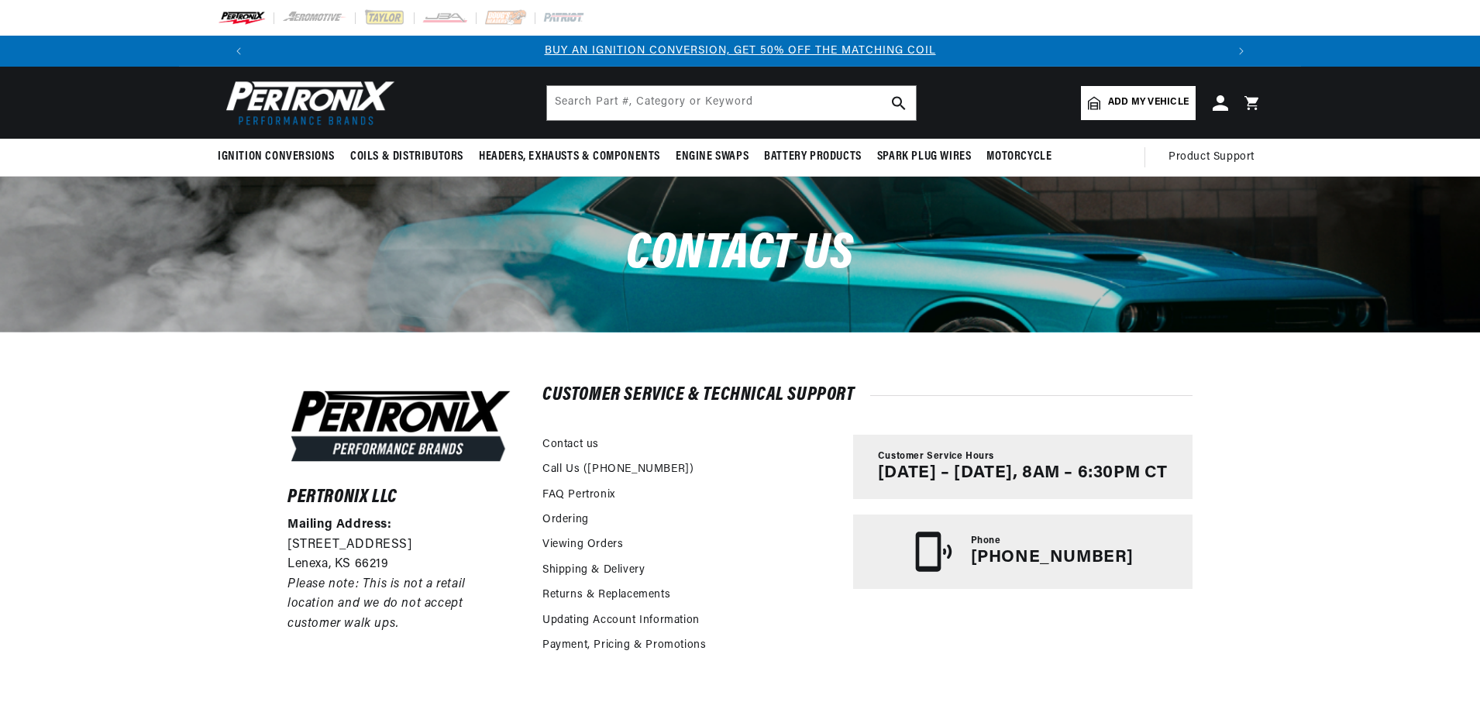 Image resolution: width=1480 pixels, height=716 pixels. What do you see at coordinates (377, 604) in the screenshot?
I see `em: Please note: This is not a retail location and we do not accept customer walk ups.` at bounding box center [377, 604].